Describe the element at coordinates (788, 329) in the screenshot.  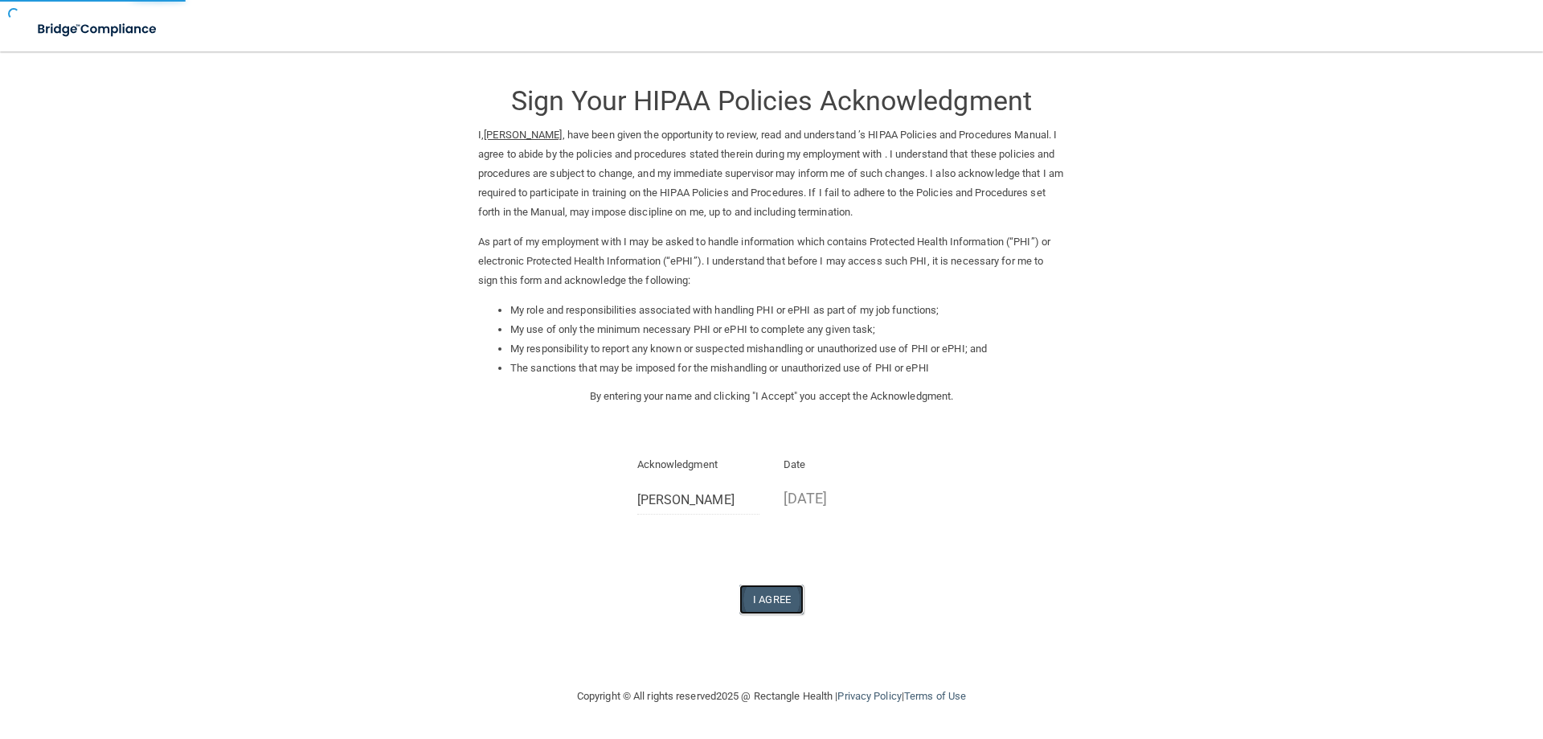
I see `li: My use of only the minimum necessary PHI or ePHI to complete any given task;` at that location.